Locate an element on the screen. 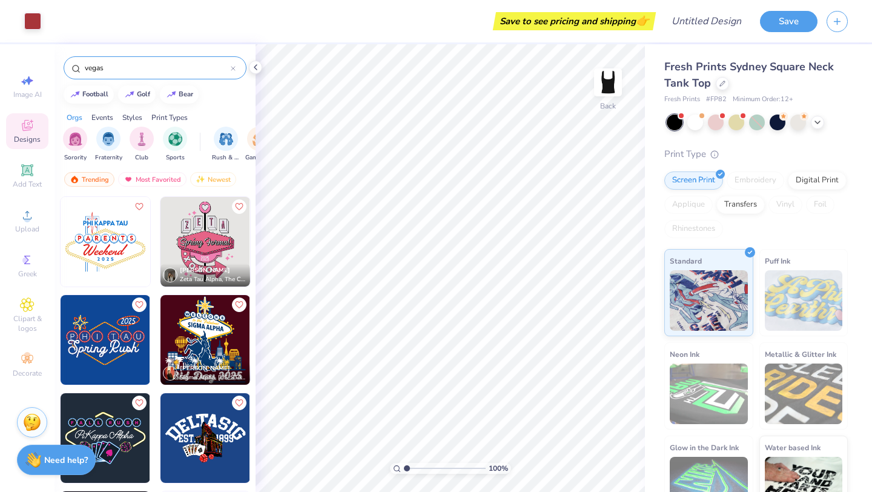 The height and width of the screenshot is (492, 872). span: # FP82 is located at coordinates (717, 99).